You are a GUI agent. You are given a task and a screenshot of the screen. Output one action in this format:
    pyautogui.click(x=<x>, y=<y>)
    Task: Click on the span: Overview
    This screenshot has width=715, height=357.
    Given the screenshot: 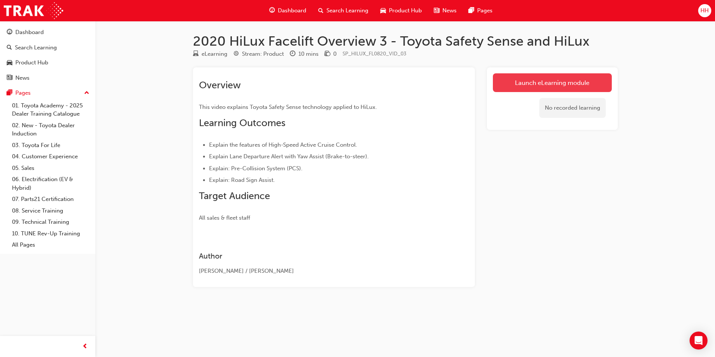 What is the action you would take?
    pyautogui.click(x=220, y=85)
    